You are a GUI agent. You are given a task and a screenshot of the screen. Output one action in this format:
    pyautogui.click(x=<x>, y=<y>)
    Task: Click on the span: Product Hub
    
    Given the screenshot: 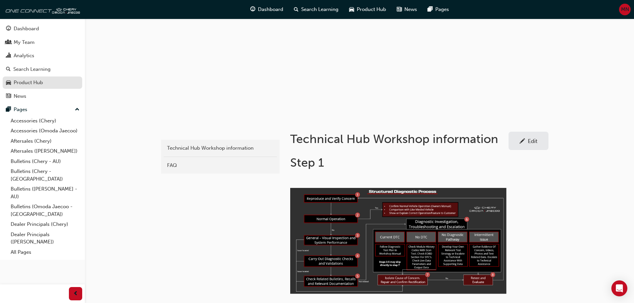 What is the action you would take?
    pyautogui.click(x=371, y=9)
    